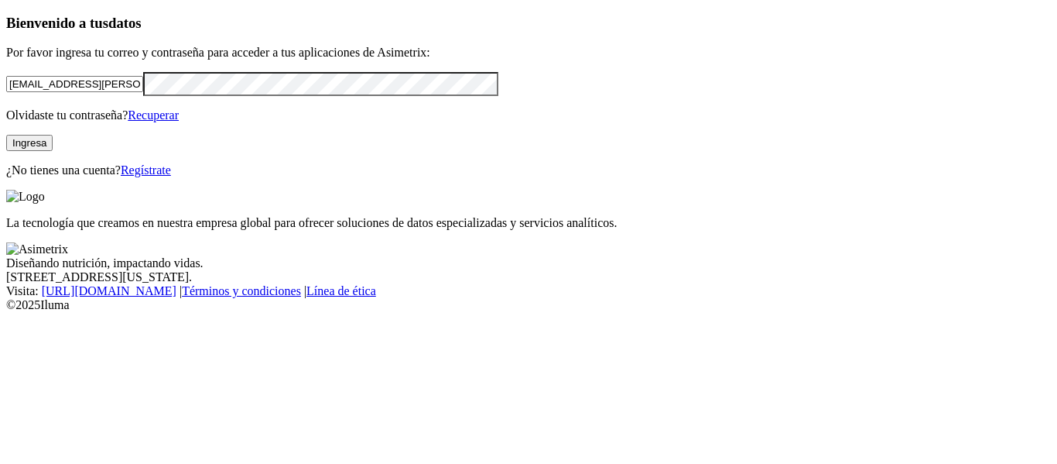 This screenshot has height=464, width=1057. Describe the element at coordinates (529, 223) in the screenshot. I see `p: La tecnología que creamos en nuestra empresa global para ofrecer soluciones de datos especializad...` at that location.